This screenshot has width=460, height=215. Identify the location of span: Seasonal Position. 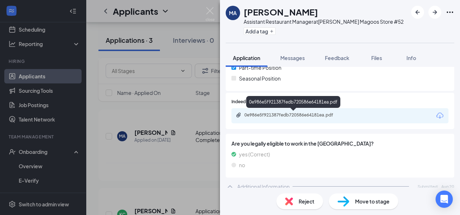
(260, 78).